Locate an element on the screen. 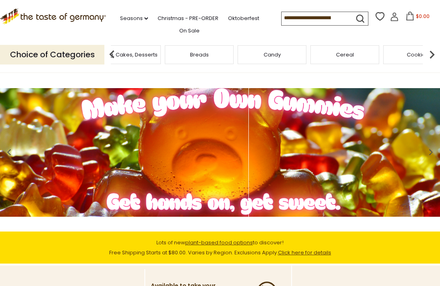 The image size is (440, 286). span: plant-based food options is located at coordinates (219, 242).